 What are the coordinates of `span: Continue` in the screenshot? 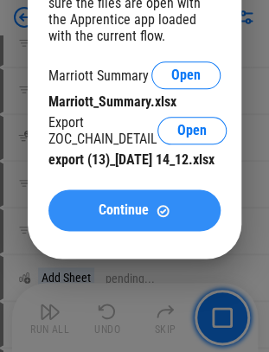 It's located at (124, 210).